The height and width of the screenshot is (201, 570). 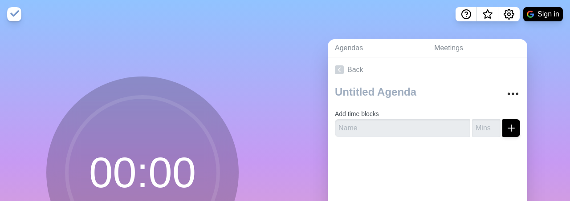 I want to click on a: Back, so click(x=427, y=70).